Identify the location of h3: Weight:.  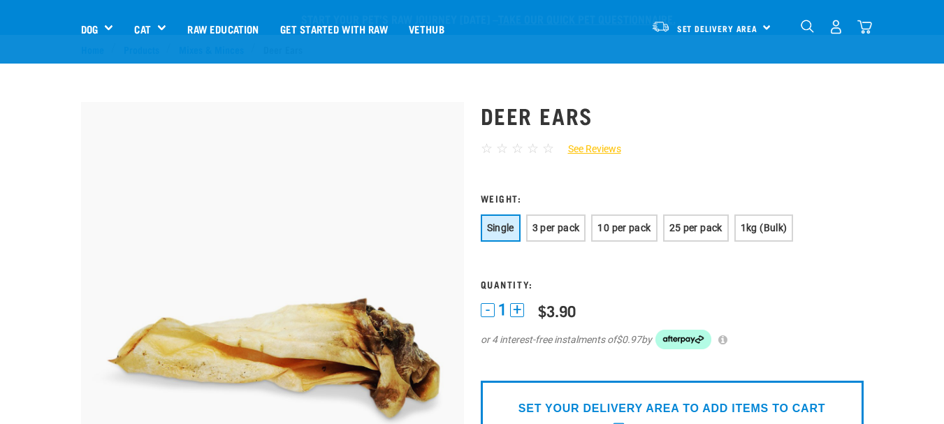
(672, 198).